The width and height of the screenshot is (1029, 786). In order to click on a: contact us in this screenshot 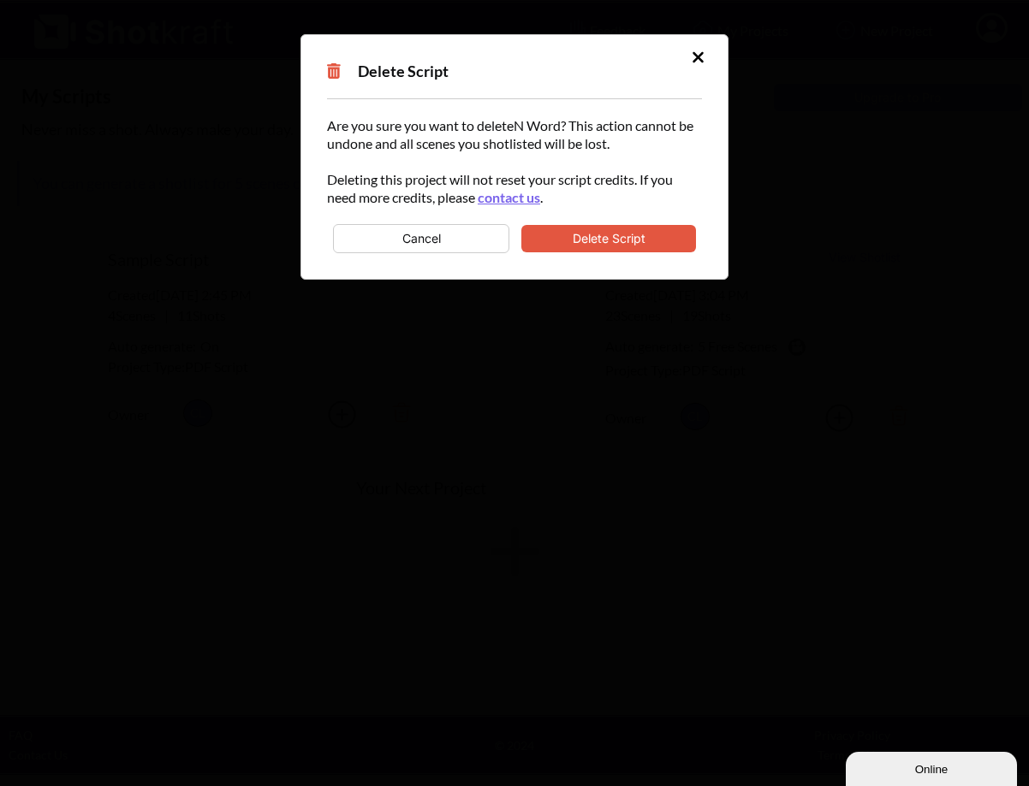, I will do `click(508, 197)`.